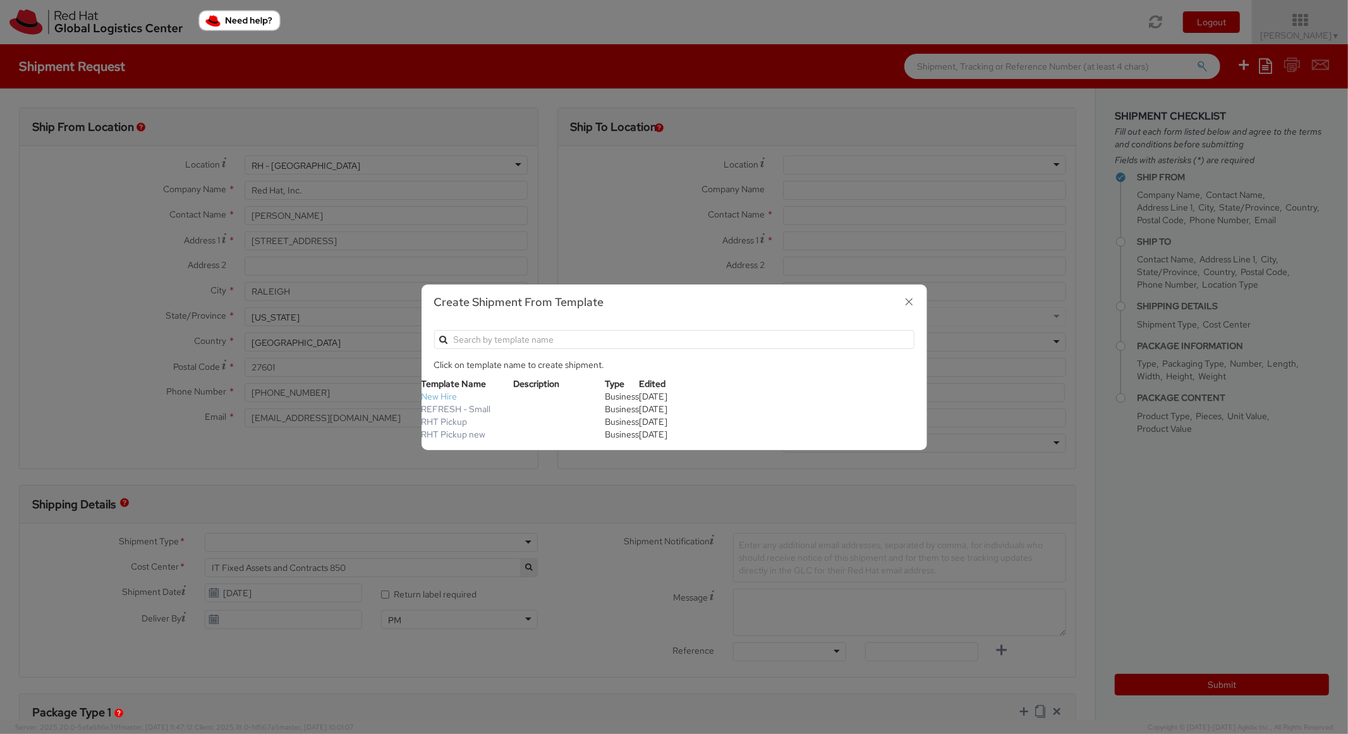  I want to click on a: RHT Pickup, so click(444, 421).